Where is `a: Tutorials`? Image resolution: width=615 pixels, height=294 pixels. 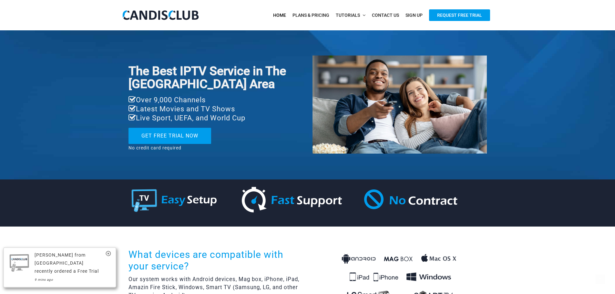 a: Tutorials is located at coordinates (351, 15).